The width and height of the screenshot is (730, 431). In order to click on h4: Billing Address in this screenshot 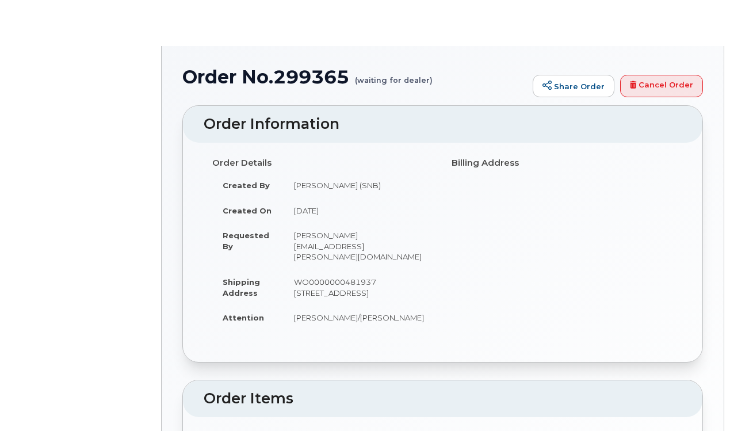, I will do `click(563, 163)`.